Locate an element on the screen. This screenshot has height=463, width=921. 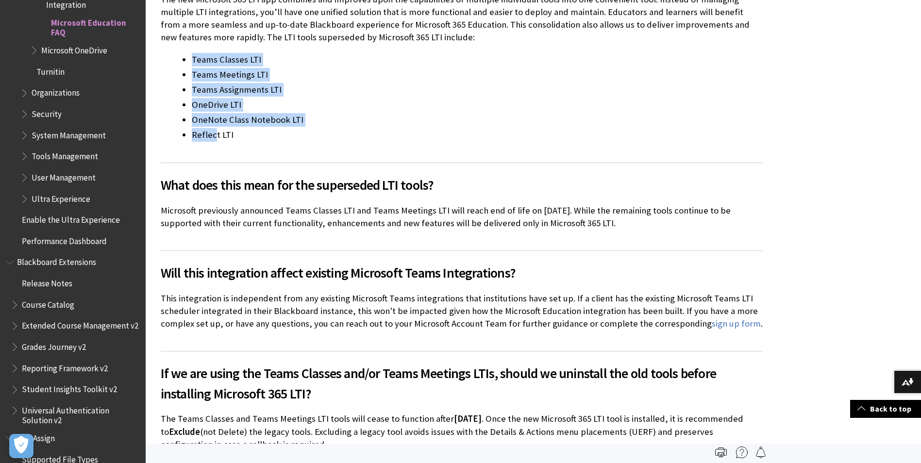
img: Follow this page is located at coordinates (761, 453).